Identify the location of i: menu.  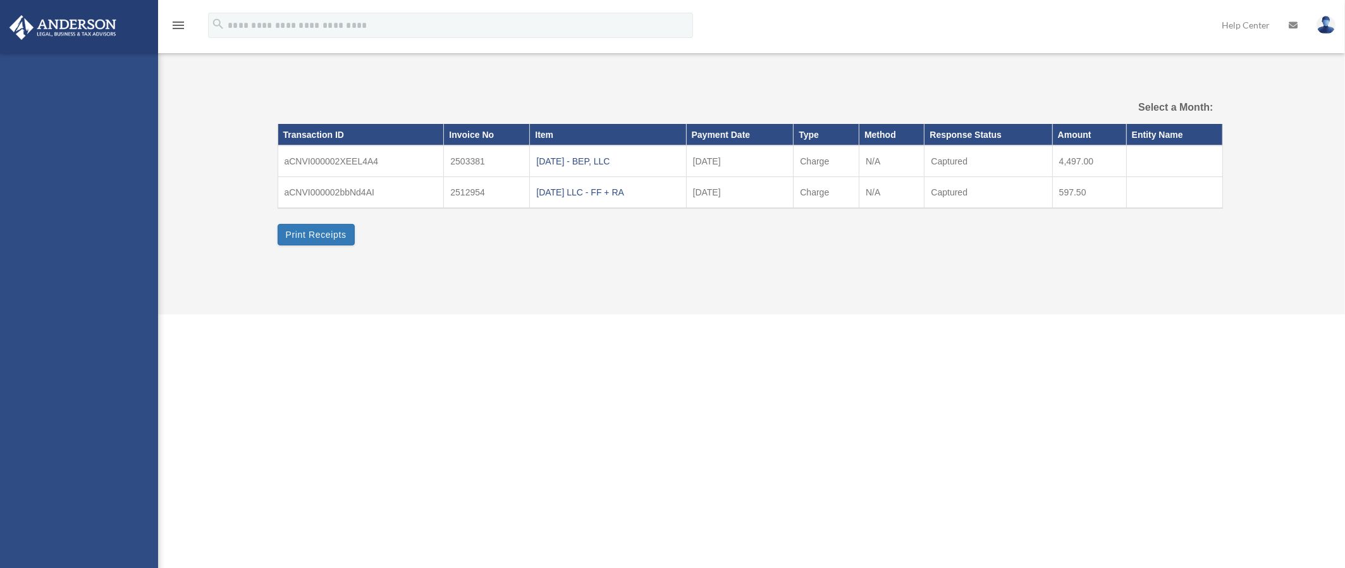
(178, 25).